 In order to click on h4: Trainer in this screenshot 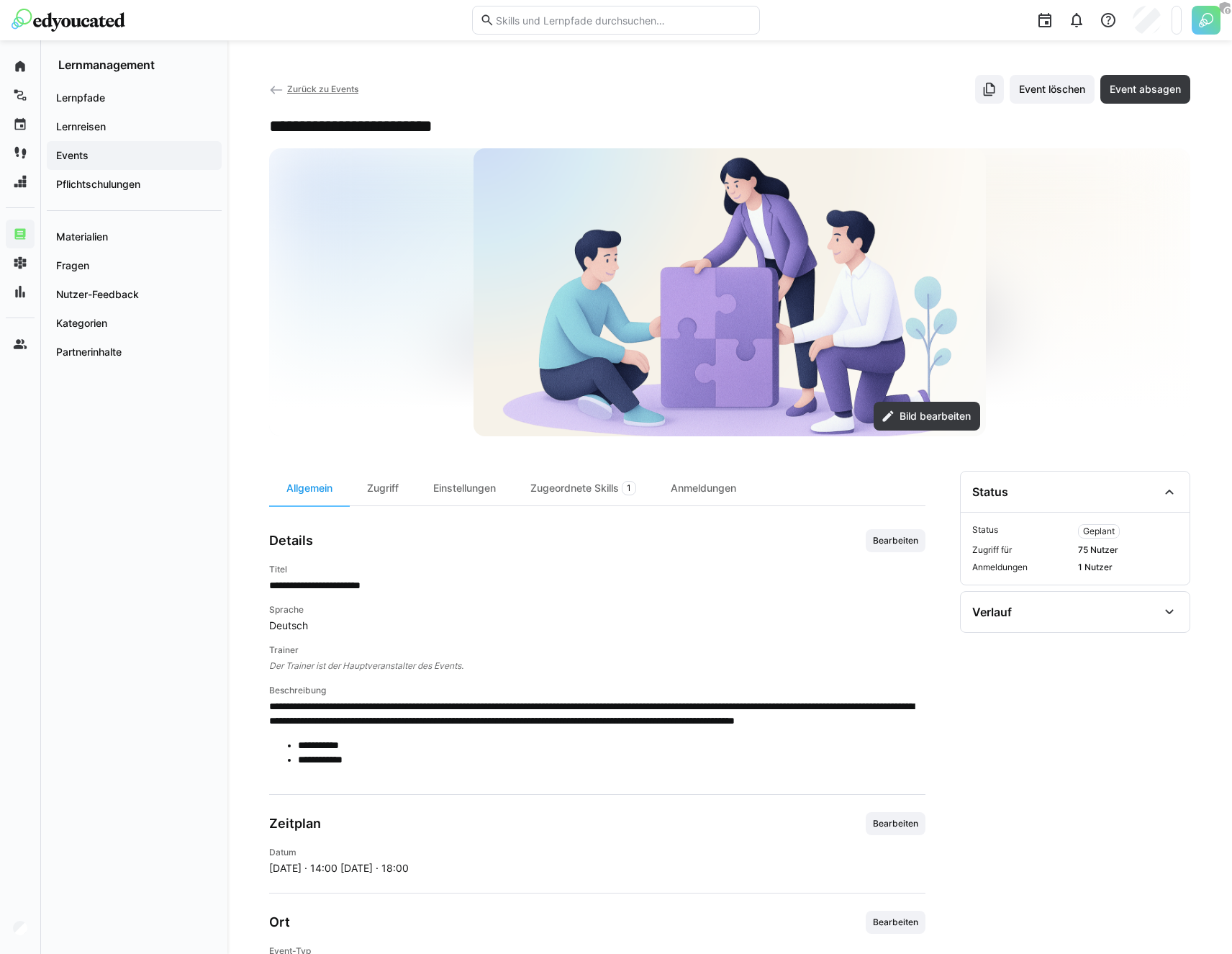, I will do `click(598, 650)`.